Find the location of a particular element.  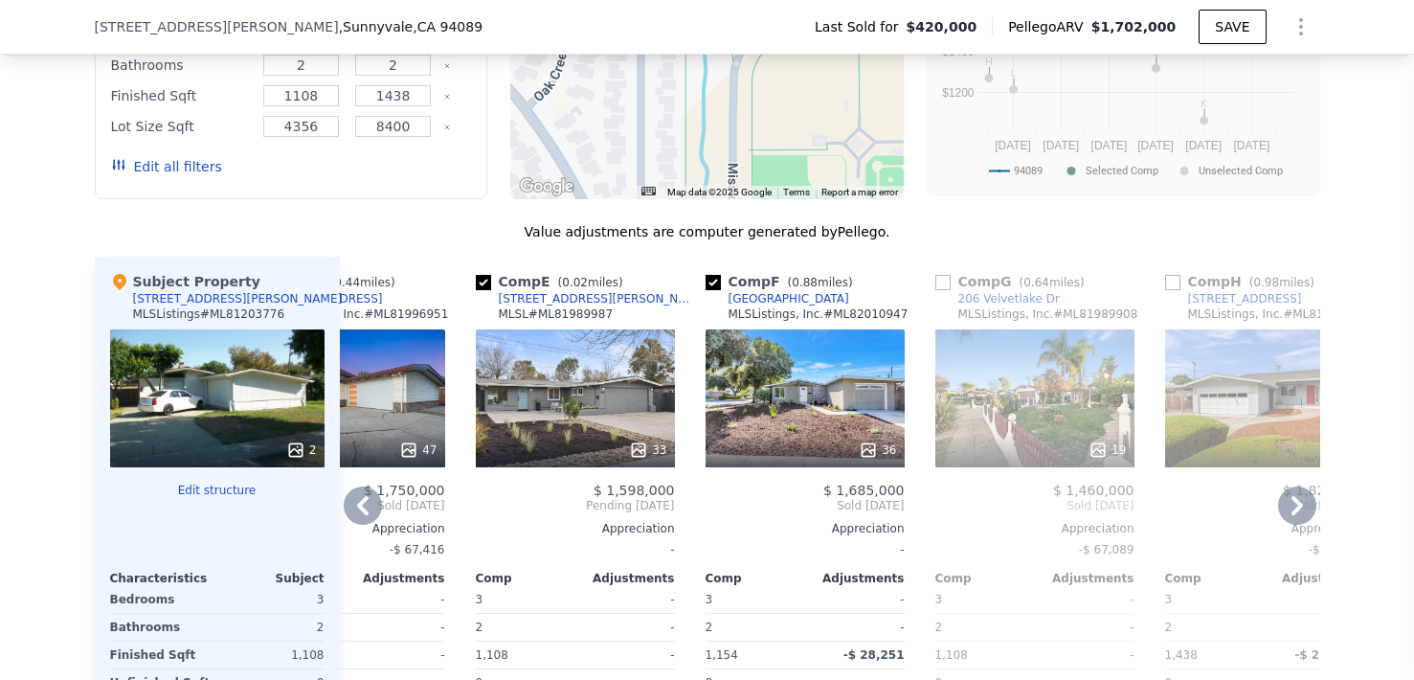

div: 1,108 is located at coordinates (273, 655).